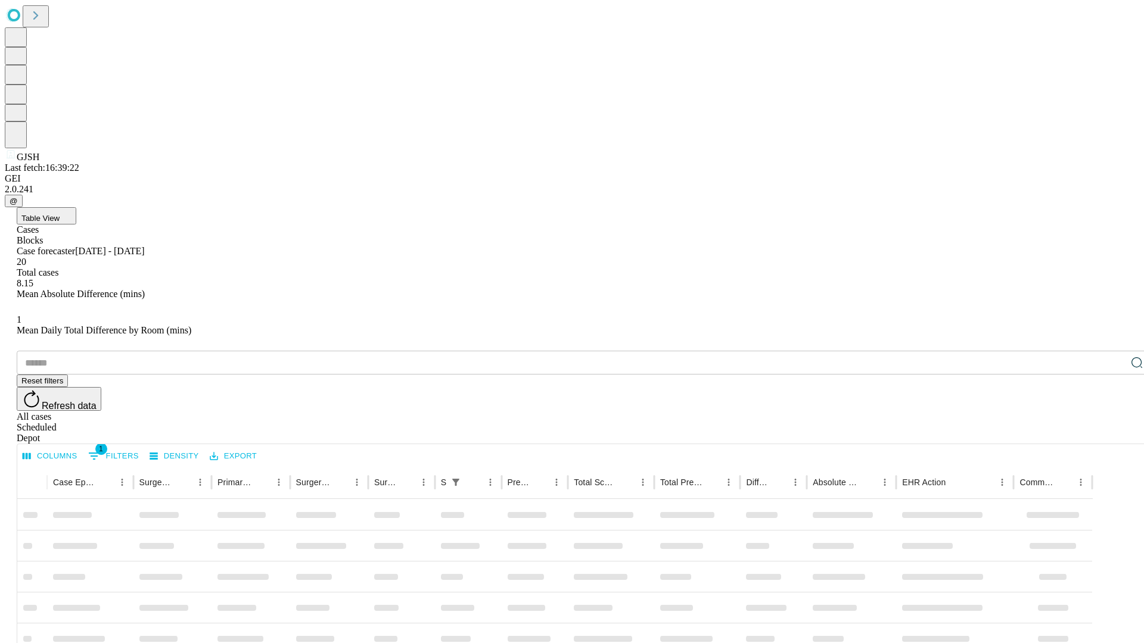 The image size is (1144, 643). Describe the element at coordinates (757, 483) in the screenshot. I see `div: Difference` at that location.